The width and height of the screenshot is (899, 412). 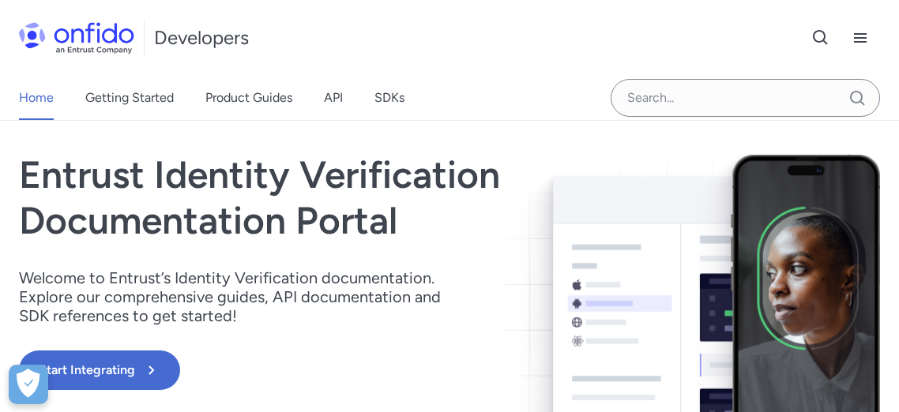 What do you see at coordinates (36, 98) in the screenshot?
I see `a: Home` at bounding box center [36, 98].